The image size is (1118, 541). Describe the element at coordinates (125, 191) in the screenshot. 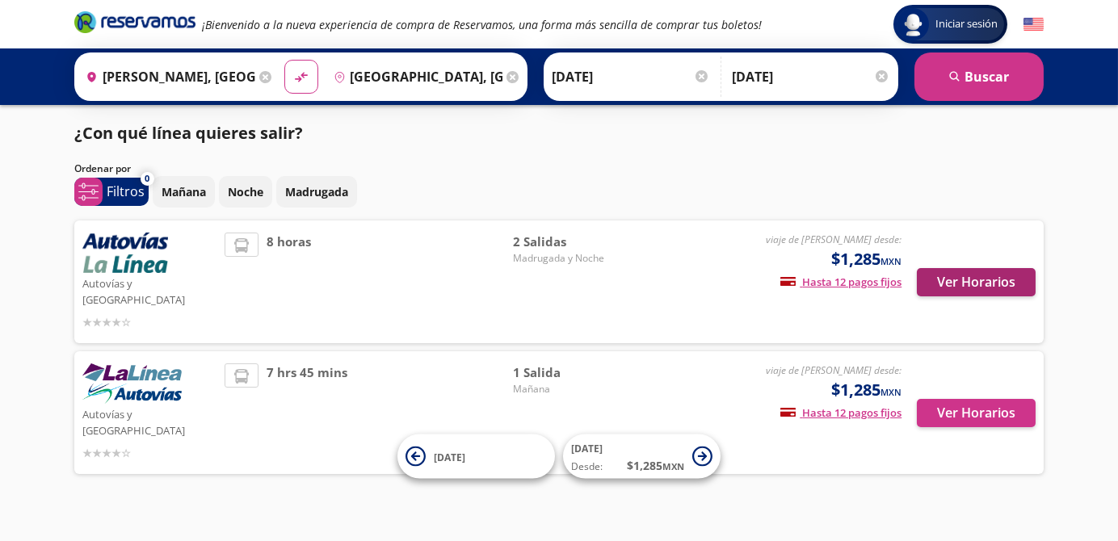

I see `p: Filtros` at that location.